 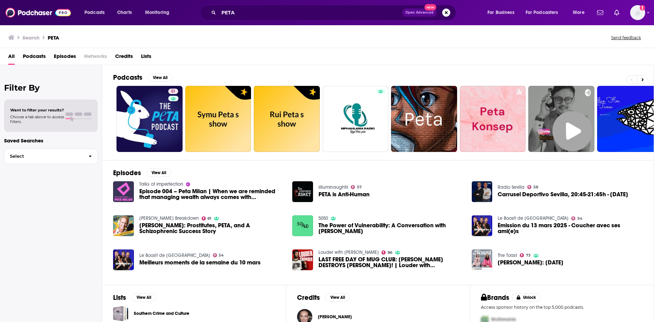 I want to click on span: Want to filter your results?, so click(x=37, y=110).